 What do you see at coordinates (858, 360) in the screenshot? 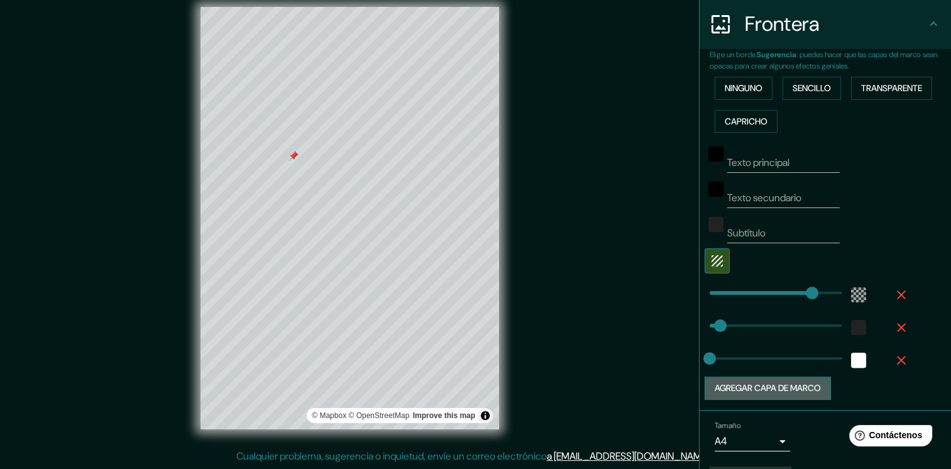
I see `button: Blanco` at bounding box center [858, 360].